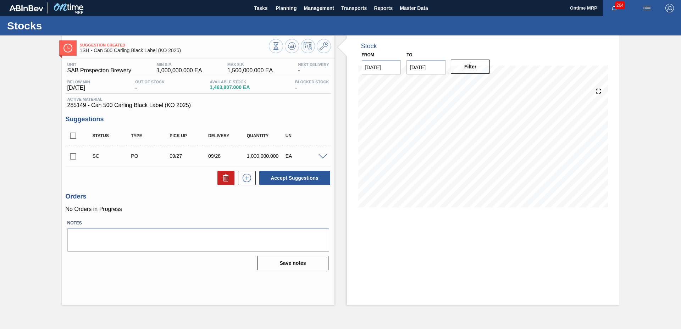 This screenshot has width=681, height=329. Describe the element at coordinates (198, 105) in the screenshot. I see `span: 285149 - Can 500 Carling Black Label (KO 2025)` at that location.